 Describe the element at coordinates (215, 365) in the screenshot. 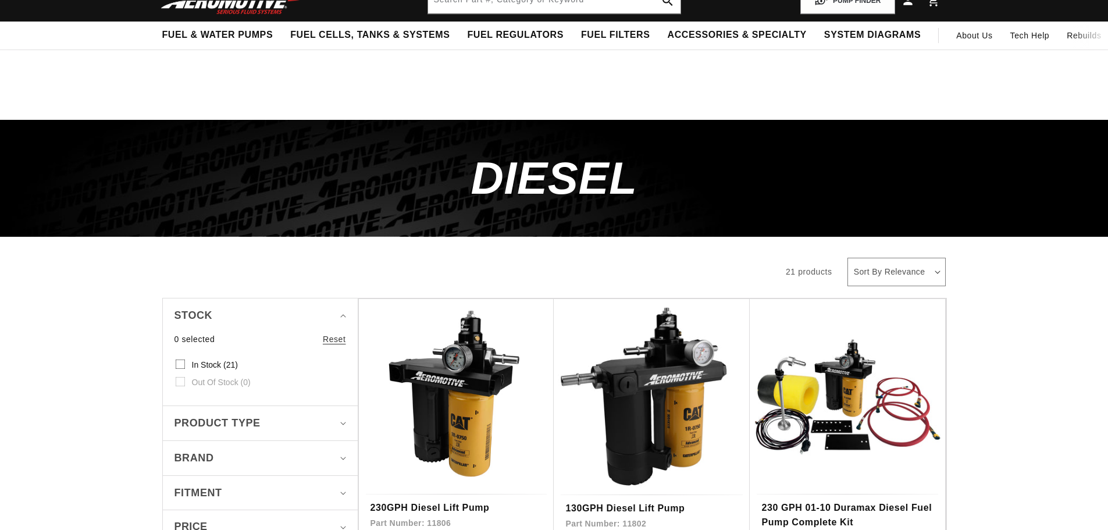

I see `span: In stock (21)` at that location.